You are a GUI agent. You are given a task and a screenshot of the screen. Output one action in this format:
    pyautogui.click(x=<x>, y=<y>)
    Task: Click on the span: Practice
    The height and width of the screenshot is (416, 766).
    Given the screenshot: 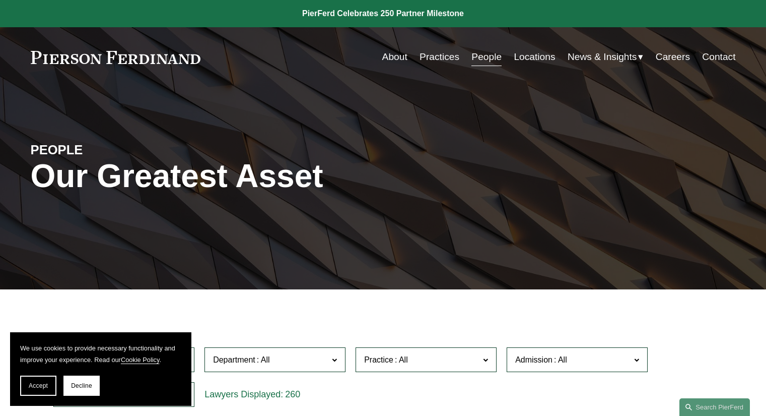 What is the action you would take?
    pyautogui.click(x=379, y=359)
    